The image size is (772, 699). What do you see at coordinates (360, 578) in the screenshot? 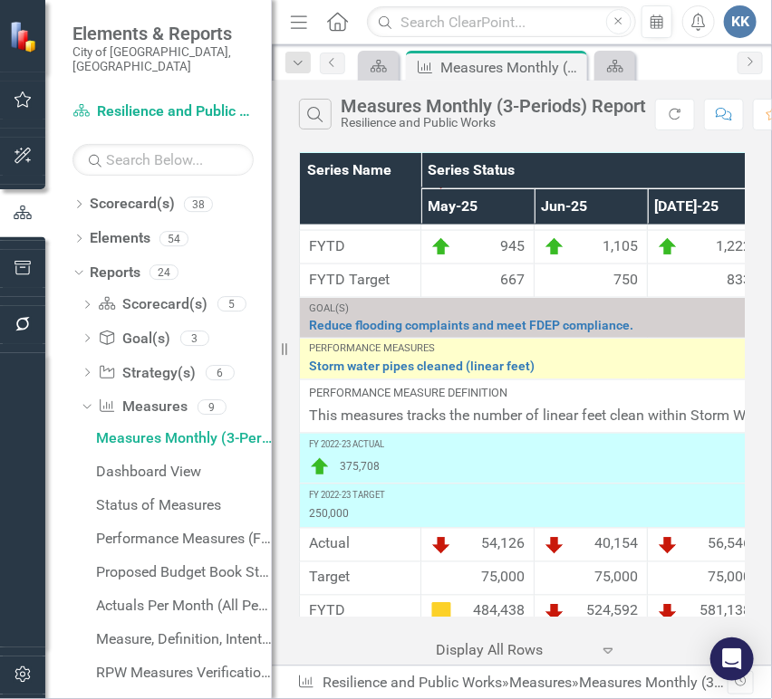
I see `span: Target` at bounding box center [360, 578].